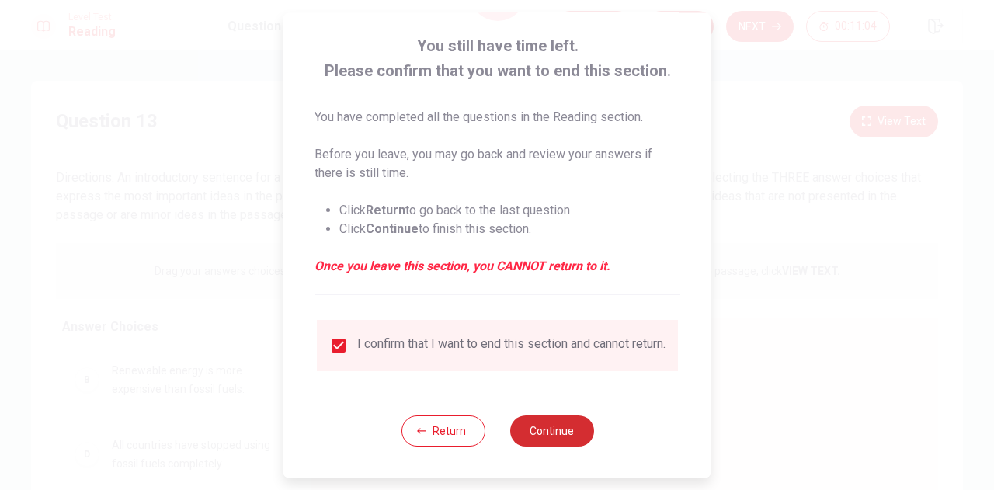 This screenshot has width=994, height=490. I want to click on em: Once you leave this section, you CANNOT return to it., so click(497, 266).